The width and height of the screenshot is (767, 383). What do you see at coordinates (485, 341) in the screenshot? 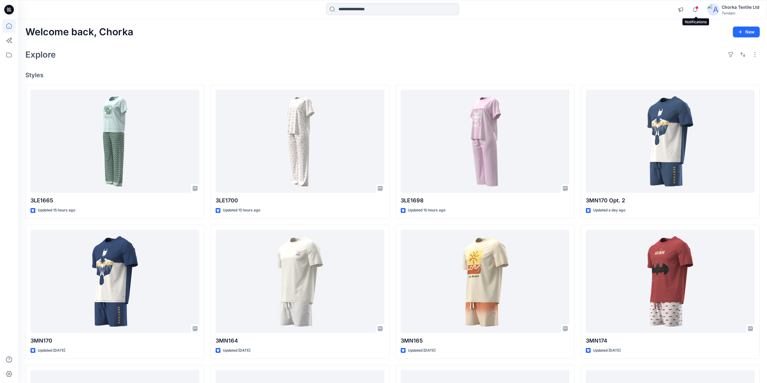
I see `p: 3MN165` at bounding box center [485, 341].